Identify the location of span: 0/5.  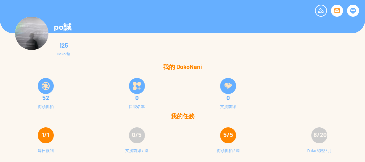
(136, 135).